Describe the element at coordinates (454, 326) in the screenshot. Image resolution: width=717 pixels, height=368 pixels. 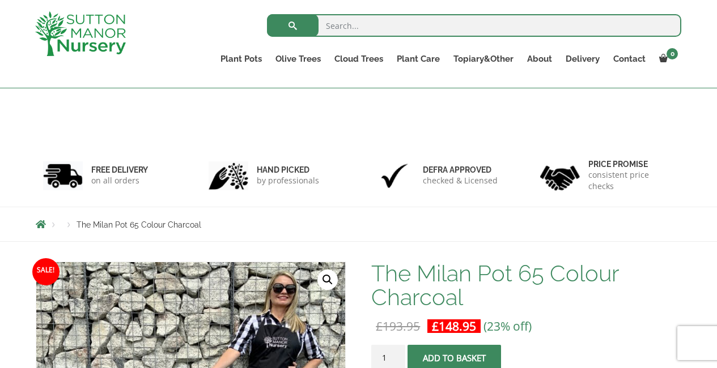
I see `bdi: 148.95` at that location.